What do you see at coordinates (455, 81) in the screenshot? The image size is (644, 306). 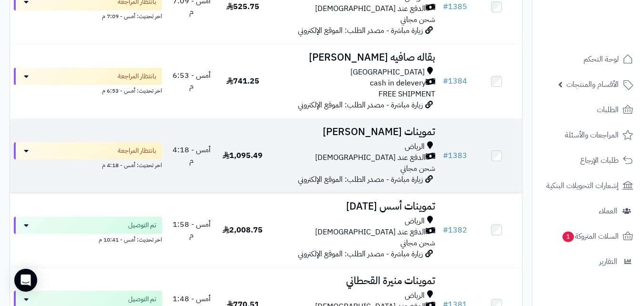 I see `a: #1384` at bounding box center [455, 81].